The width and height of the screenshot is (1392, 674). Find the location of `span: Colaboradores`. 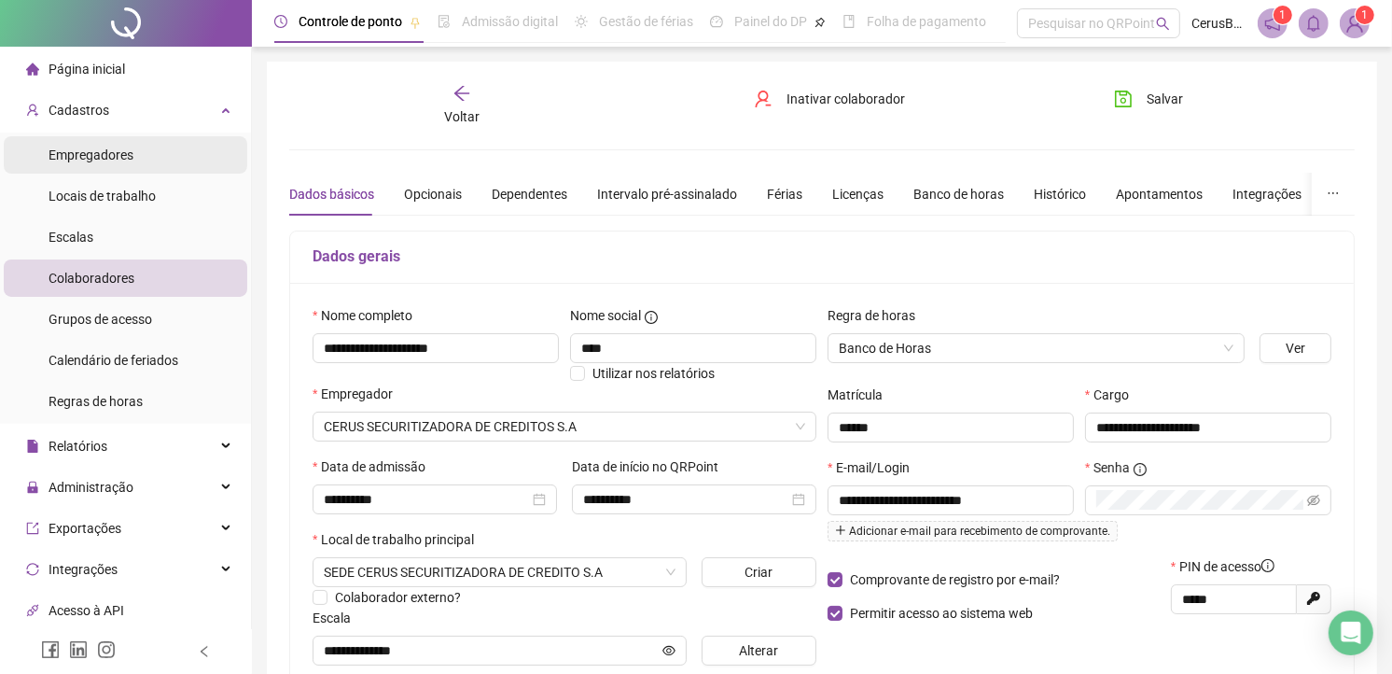

span: Colaboradores is located at coordinates (91, 278).